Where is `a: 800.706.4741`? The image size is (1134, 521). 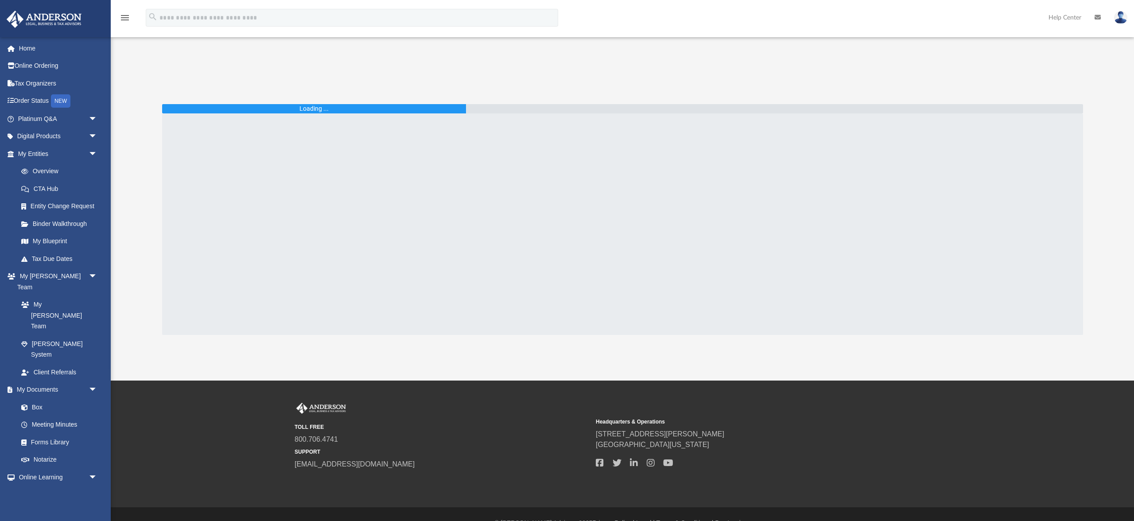
a: 800.706.4741 is located at coordinates (316, 439).